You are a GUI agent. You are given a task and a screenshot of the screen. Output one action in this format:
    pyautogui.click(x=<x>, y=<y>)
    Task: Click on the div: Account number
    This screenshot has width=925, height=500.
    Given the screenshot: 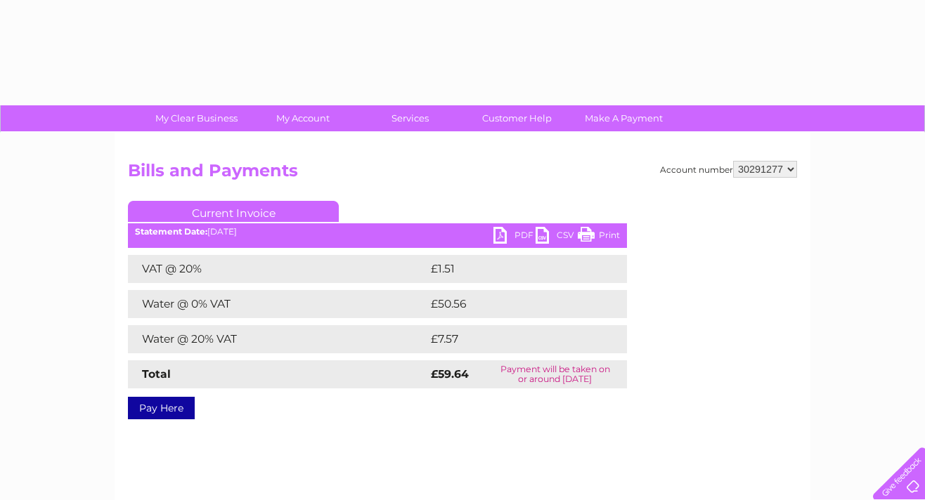 What is the action you would take?
    pyautogui.click(x=728, y=169)
    